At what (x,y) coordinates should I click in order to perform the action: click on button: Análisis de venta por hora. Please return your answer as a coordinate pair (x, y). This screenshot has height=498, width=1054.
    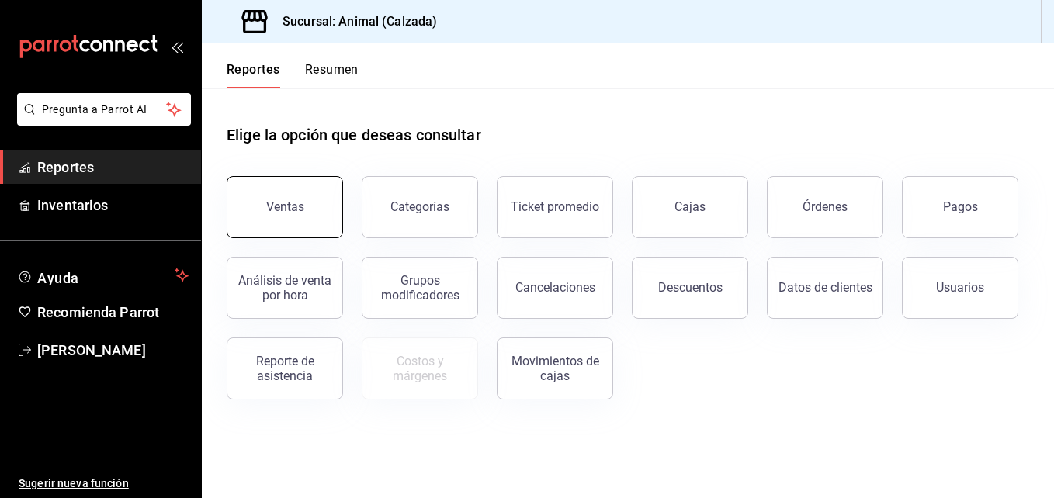
    Looking at the image, I should click on (285, 288).